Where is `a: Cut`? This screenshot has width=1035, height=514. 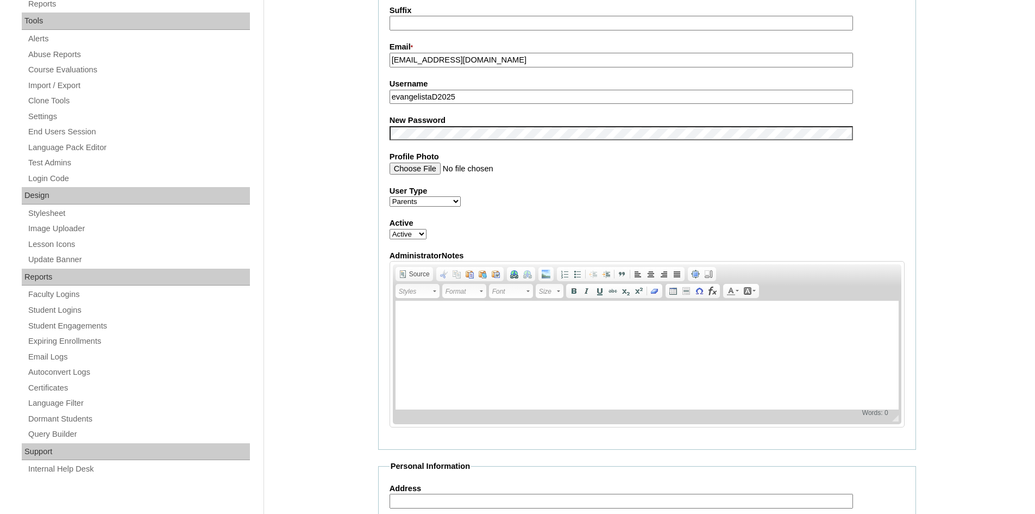 a: Cut is located at coordinates (444, 274).